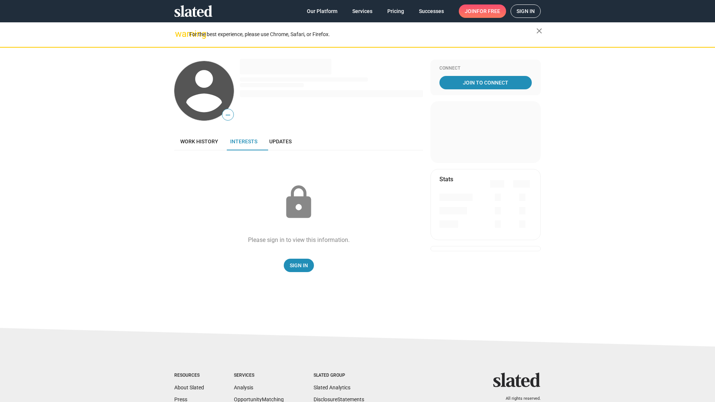 The height and width of the screenshot is (402, 715). I want to click on mat-card-title: Stats, so click(446, 179).